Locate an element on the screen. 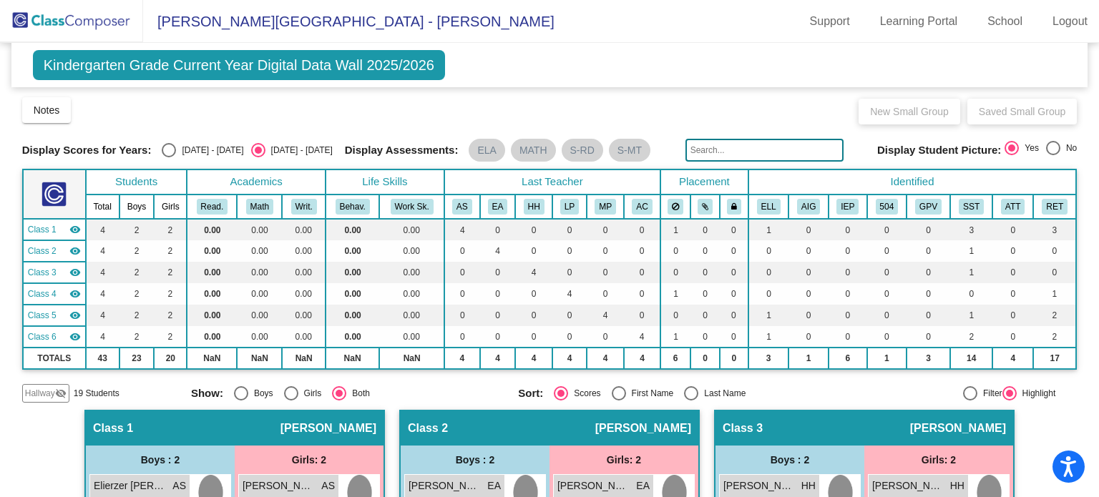 The height and width of the screenshot is (497, 1099). td: Lisa Popish - No Class Name is located at coordinates (54, 294).